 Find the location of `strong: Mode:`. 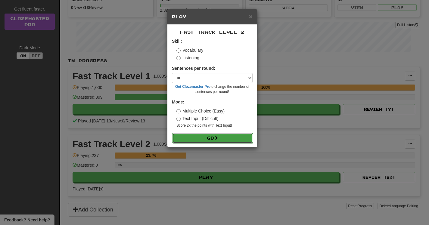

strong: Mode: is located at coordinates (178, 102).